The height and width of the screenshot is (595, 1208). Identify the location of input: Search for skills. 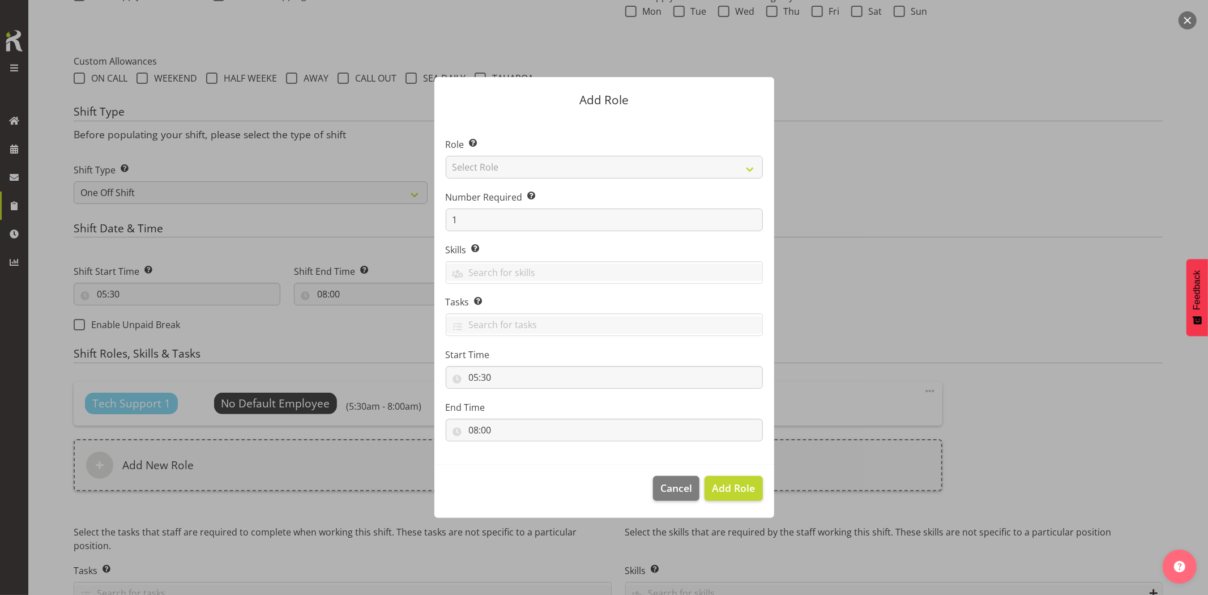
(605, 272).